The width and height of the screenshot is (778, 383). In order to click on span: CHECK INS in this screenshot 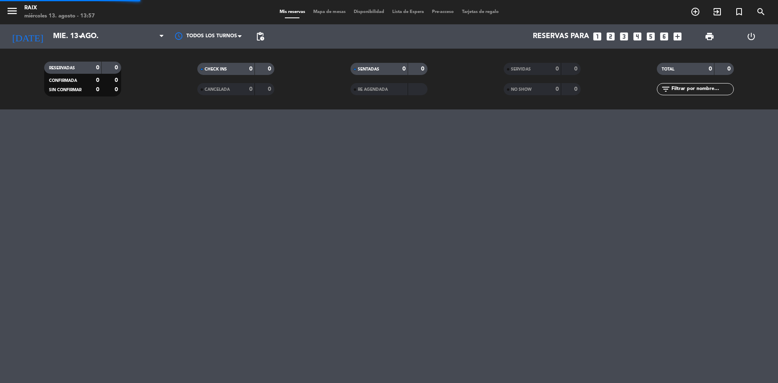, I will do `click(216, 69)`.